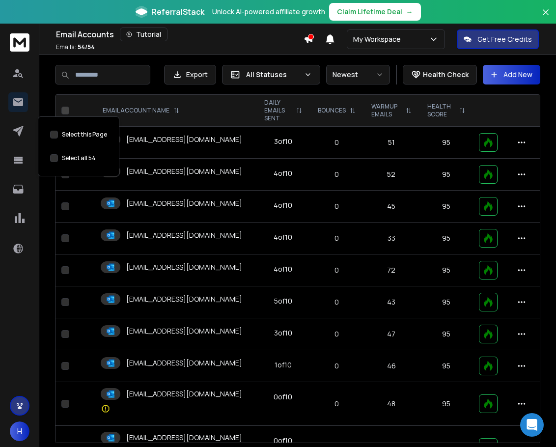 The width and height of the screenshot is (556, 447). Describe the element at coordinates (75, 47) in the screenshot. I see `p: Emails :` at that location.